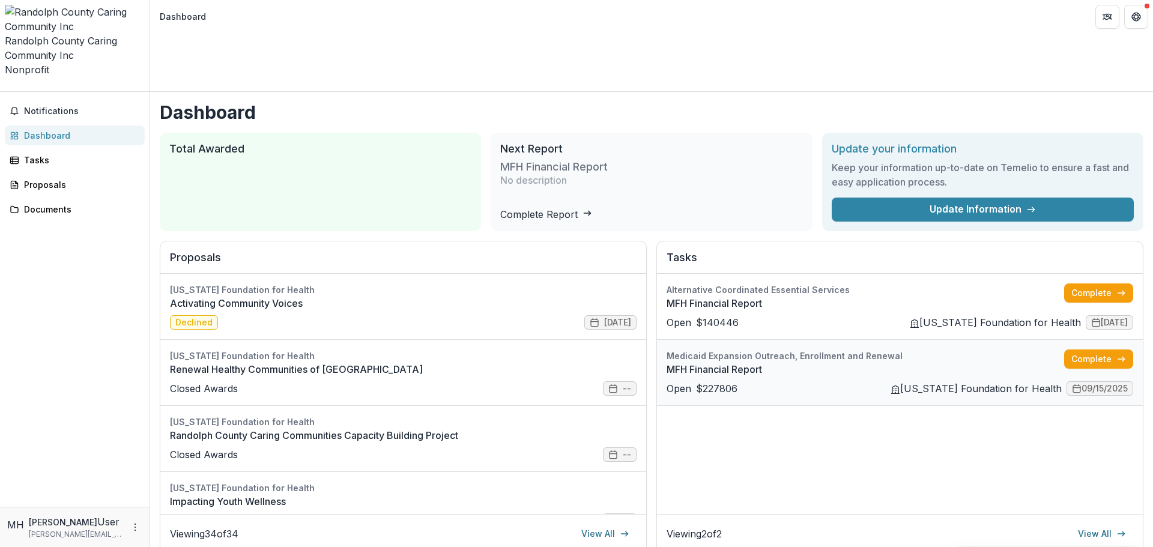 The height and width of the screenshot is (547, 1153). Describe the element at coordinates (652, 112) in the screenshot. I see `h1: Dashboard` at that location.